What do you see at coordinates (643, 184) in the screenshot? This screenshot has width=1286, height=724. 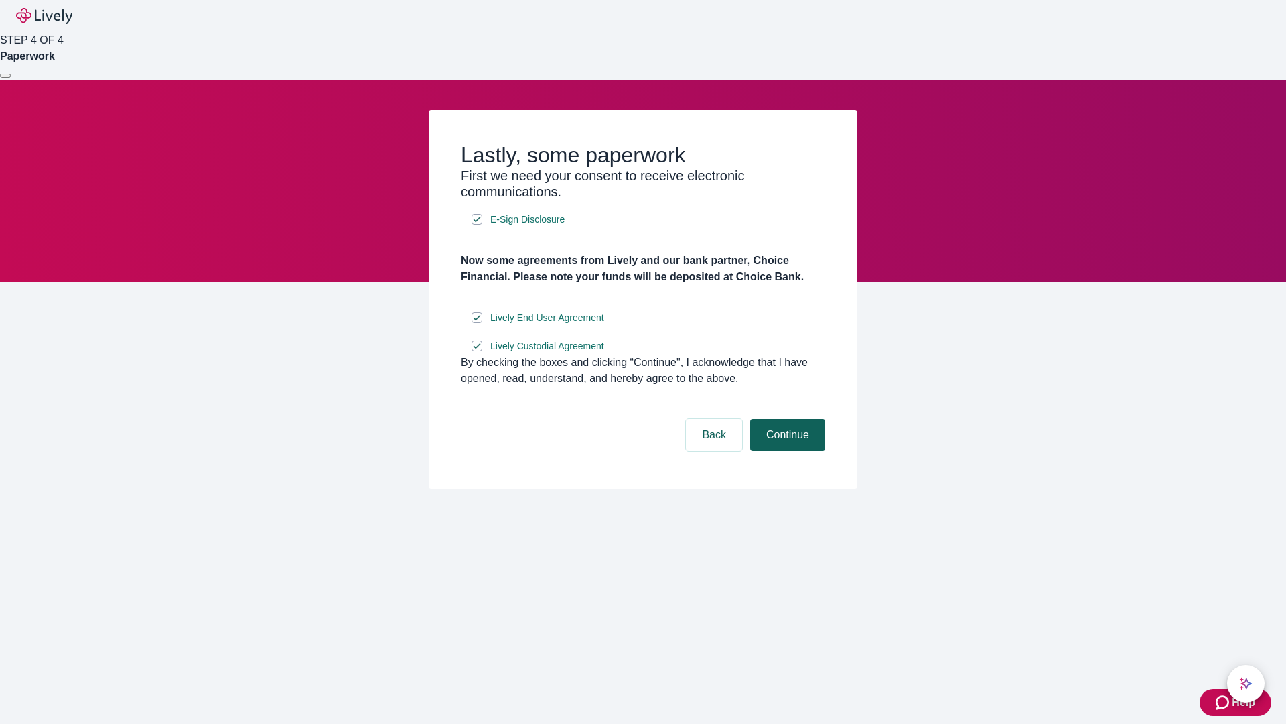 I see `h3: First we need your consent to receive electronic communications.` at bounding box center [643, 184].